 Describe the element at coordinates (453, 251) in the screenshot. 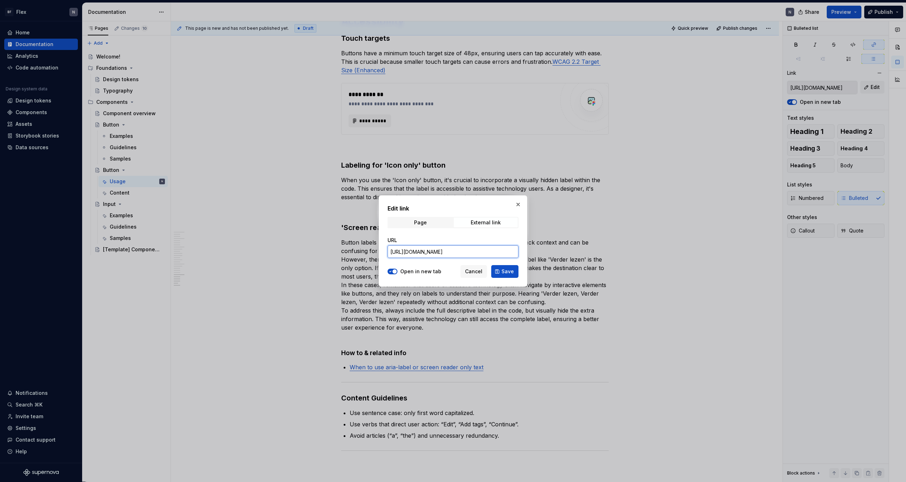

I see `input: https://` at that location.